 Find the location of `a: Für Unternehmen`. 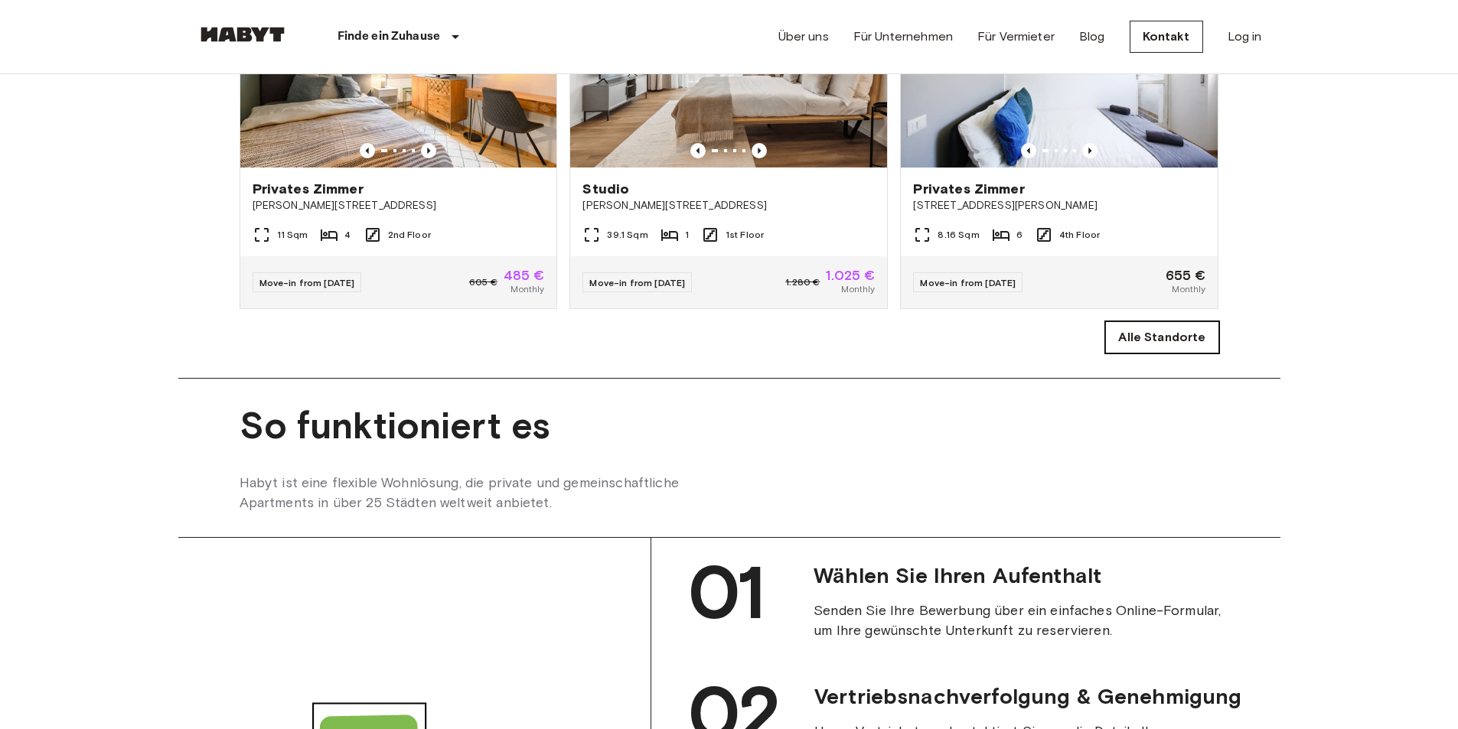

a: Für Unternehmen is located at coordinates (903, 37).